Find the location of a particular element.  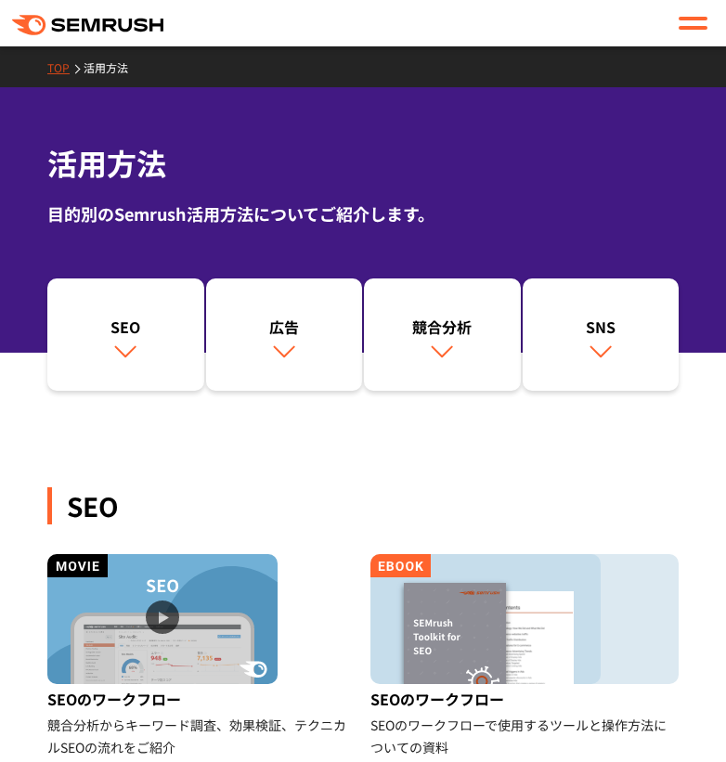

div: 広告 is located at coordinates (284, 327).